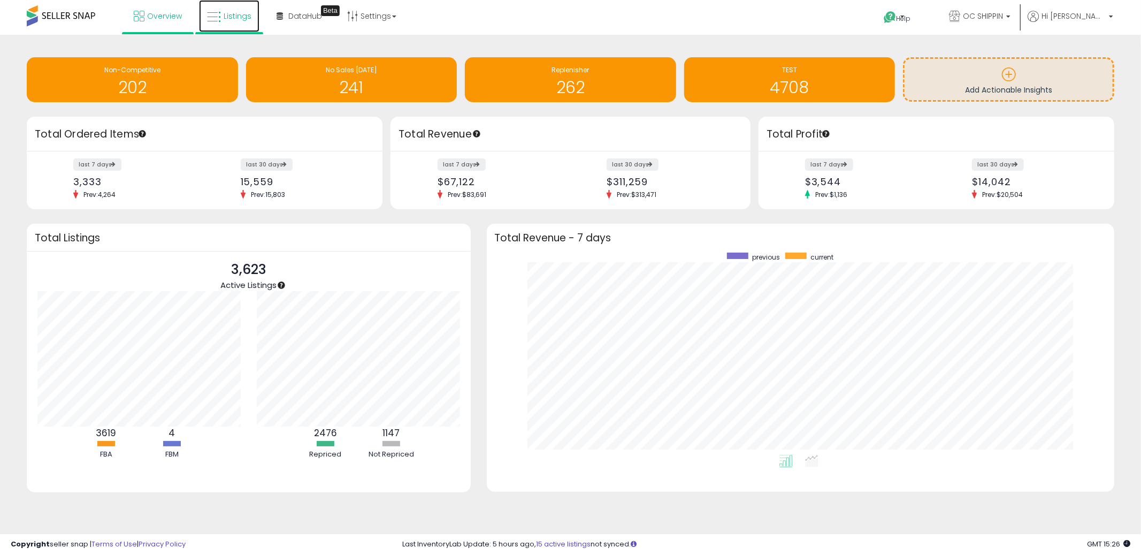 This screenshot has width=1141, height=555. What do you see at coordinates (268, 194) in the screenshot?
I see `span: Prev: 15,803` at bounding box center [268, 194].